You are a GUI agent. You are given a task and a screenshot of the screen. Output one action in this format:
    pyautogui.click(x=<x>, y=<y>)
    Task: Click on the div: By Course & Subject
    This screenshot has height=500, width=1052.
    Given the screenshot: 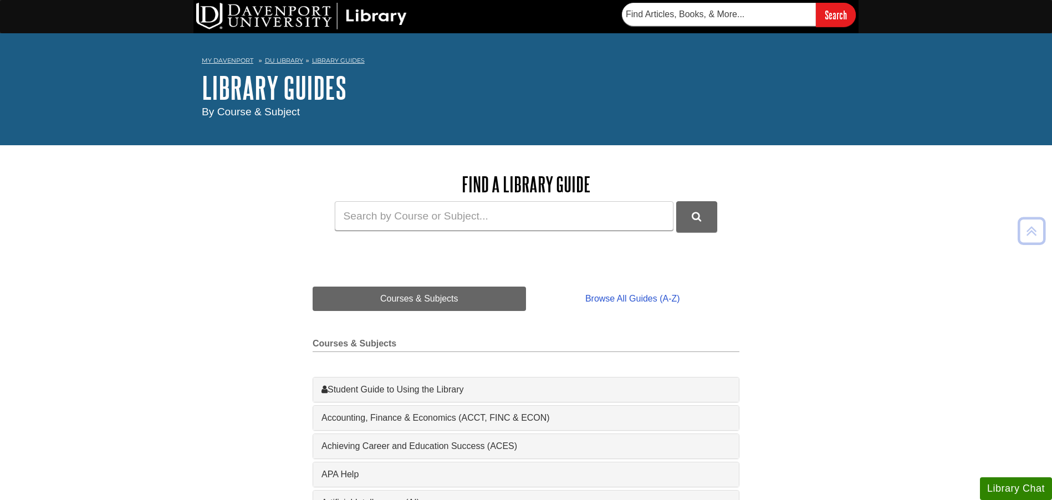 What is the action you would take?
    pyautogui.click(x=526, y=112)
    